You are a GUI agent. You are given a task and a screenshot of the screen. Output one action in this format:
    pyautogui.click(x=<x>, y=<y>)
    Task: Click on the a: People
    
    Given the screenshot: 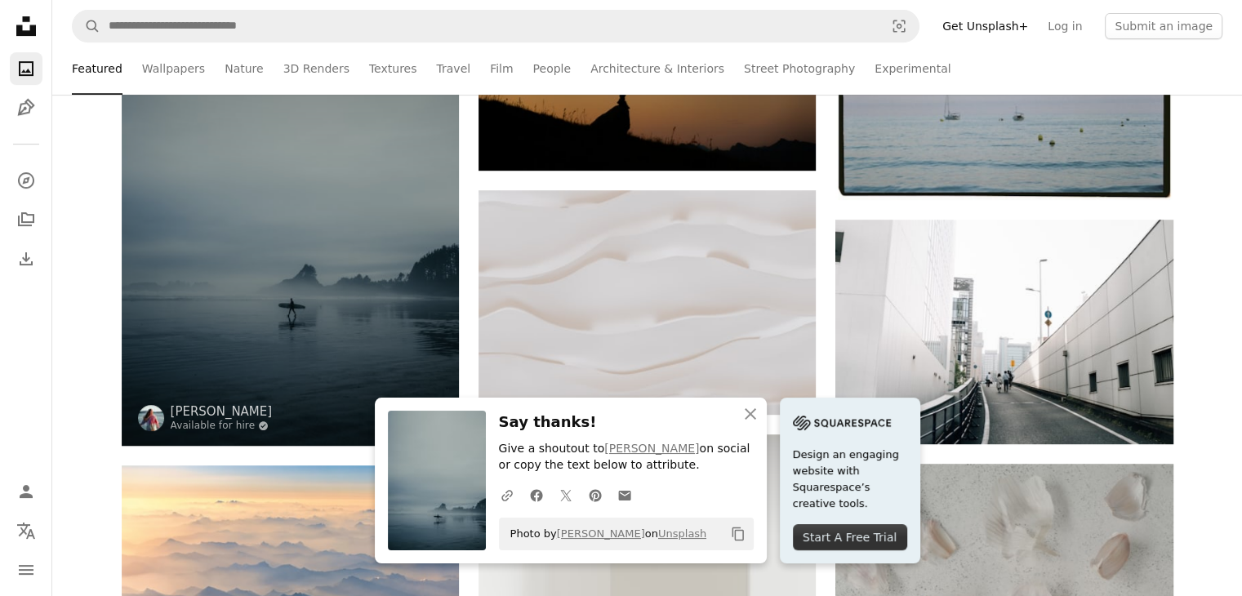 What is the action you would take?
    pyautogui.click(x=552, y=69)
    